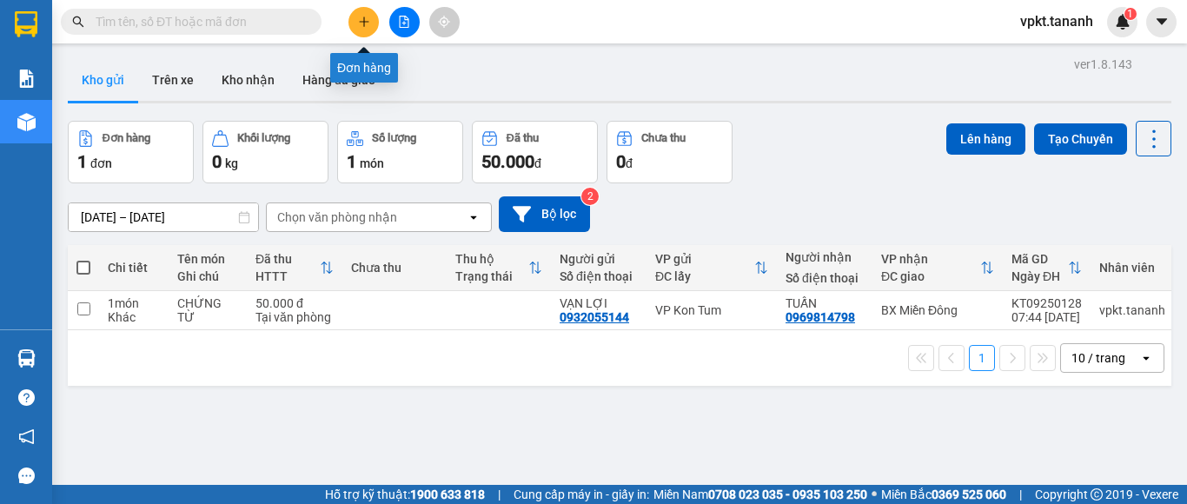 This screenshot has height=504, width=1187. Describe the element at coordinates (788, 495) in the screenshot. I see `strong: 0708 023 035 - 0935 103 250` at that location.